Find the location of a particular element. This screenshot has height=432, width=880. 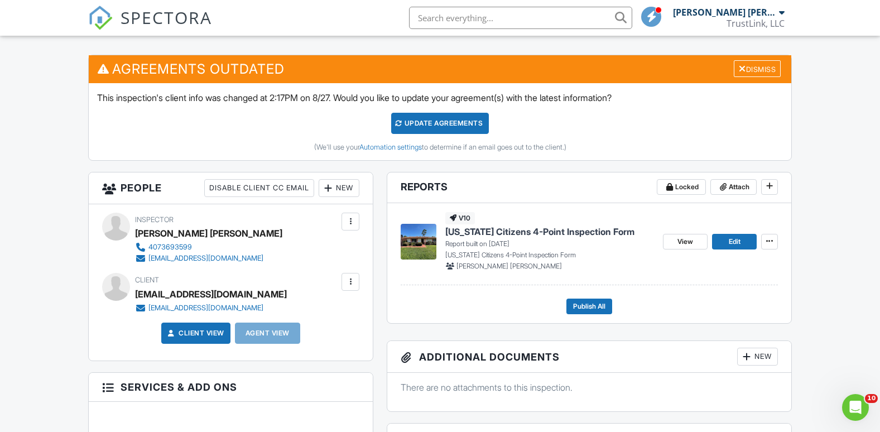

img: The Best Home Inspection Software - Spectora is located at coordinates (100, 18).